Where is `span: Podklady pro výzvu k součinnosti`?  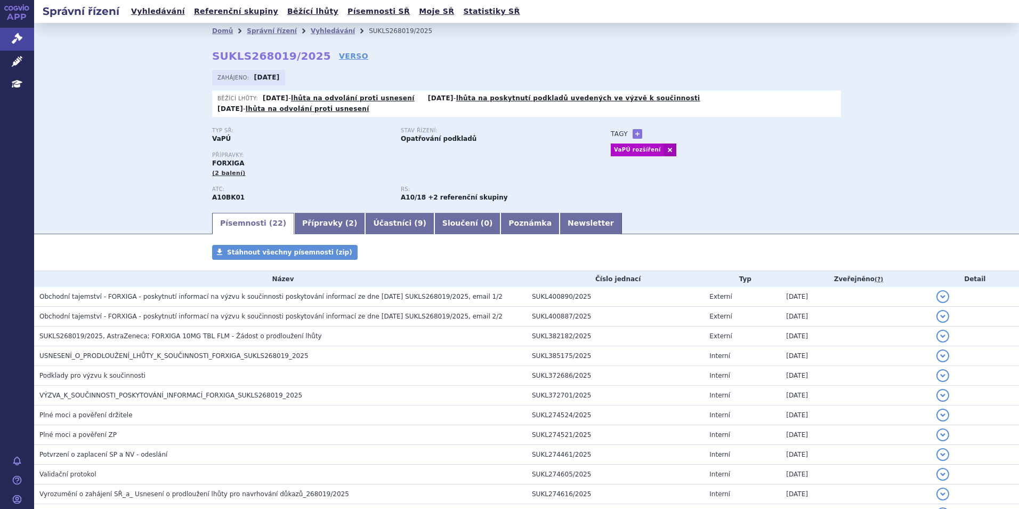
span: Podklady pro výzvu k součinnosti is located at coordinates (92, 375).